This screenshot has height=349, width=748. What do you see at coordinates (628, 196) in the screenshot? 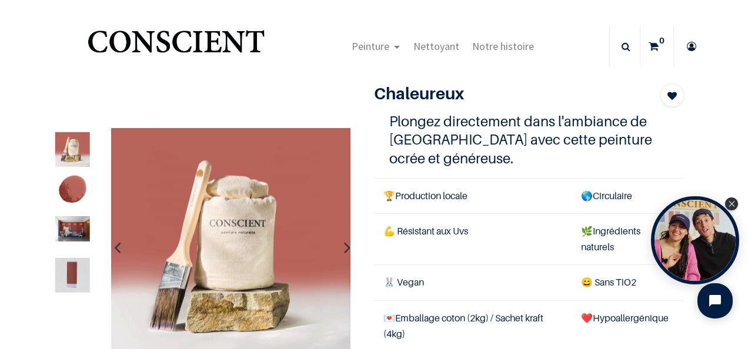
I see `td: Circulaire` at bounding box center [628, 196].